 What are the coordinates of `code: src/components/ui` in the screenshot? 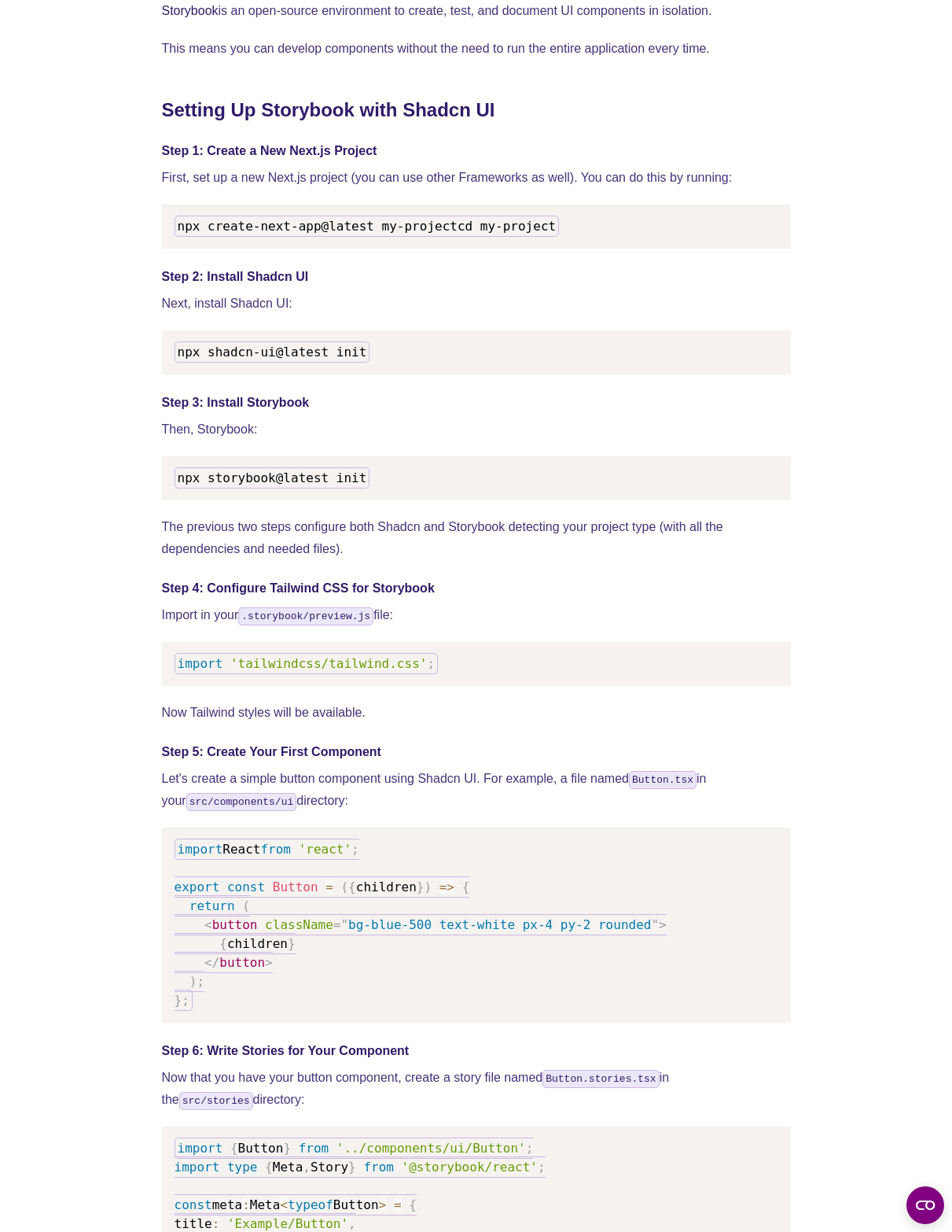 It's located at (241, 802).